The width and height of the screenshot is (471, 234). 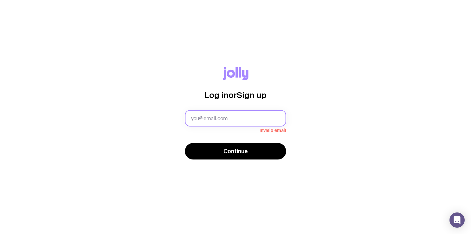 I want to click on span: Continue, so click(x=235, y=151).